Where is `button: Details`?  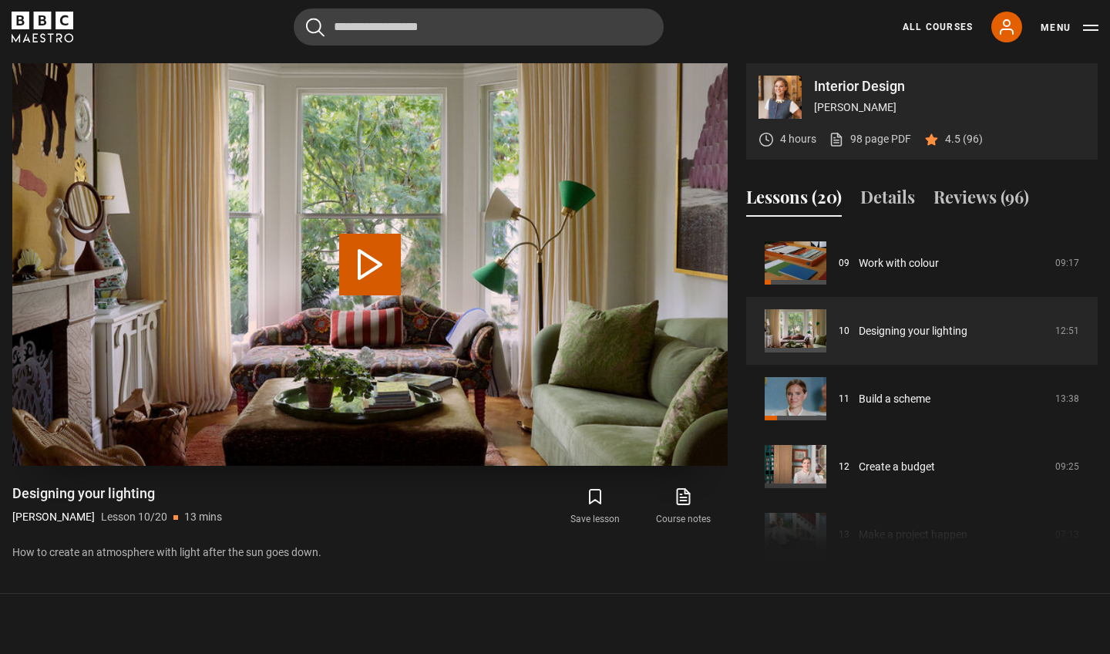
button: Details is located at coordinates (887, 200).